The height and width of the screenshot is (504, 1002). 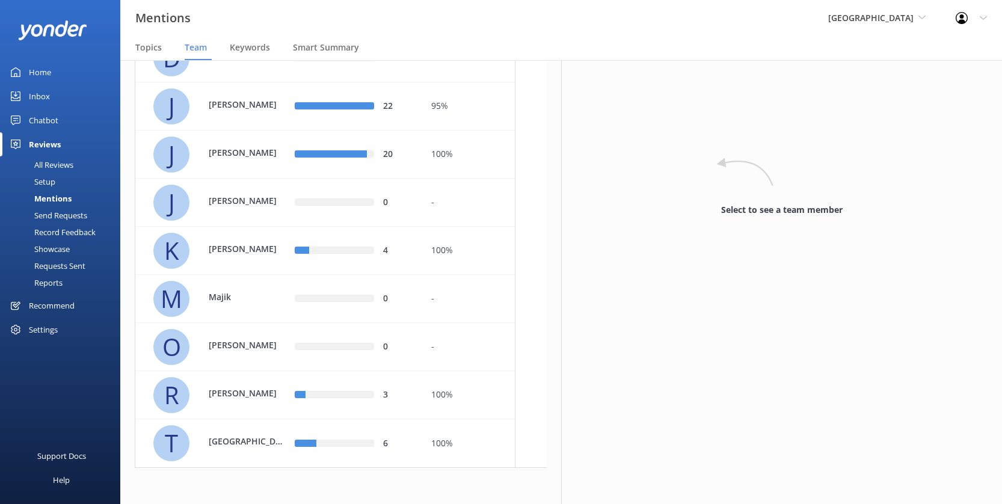 I want to click on div: All Reviews, so click(x=40, y=165).